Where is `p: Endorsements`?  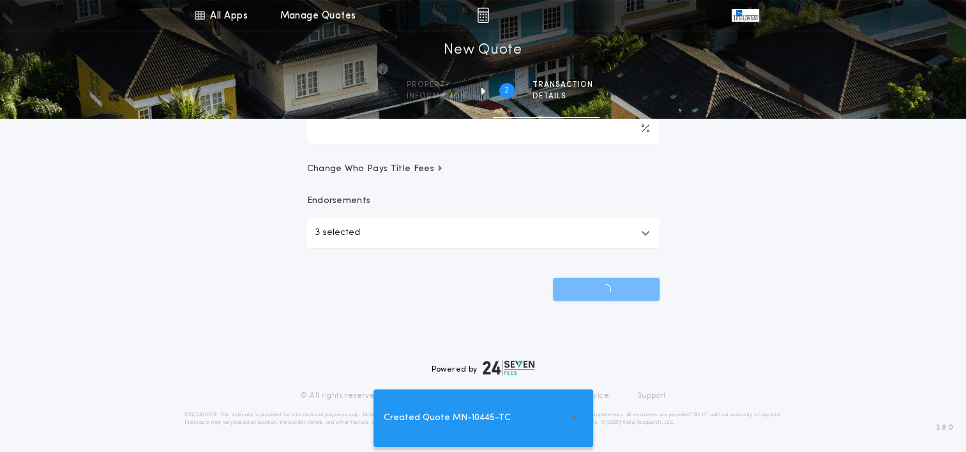
p: Endorsements is located at coordinates (484, 201).